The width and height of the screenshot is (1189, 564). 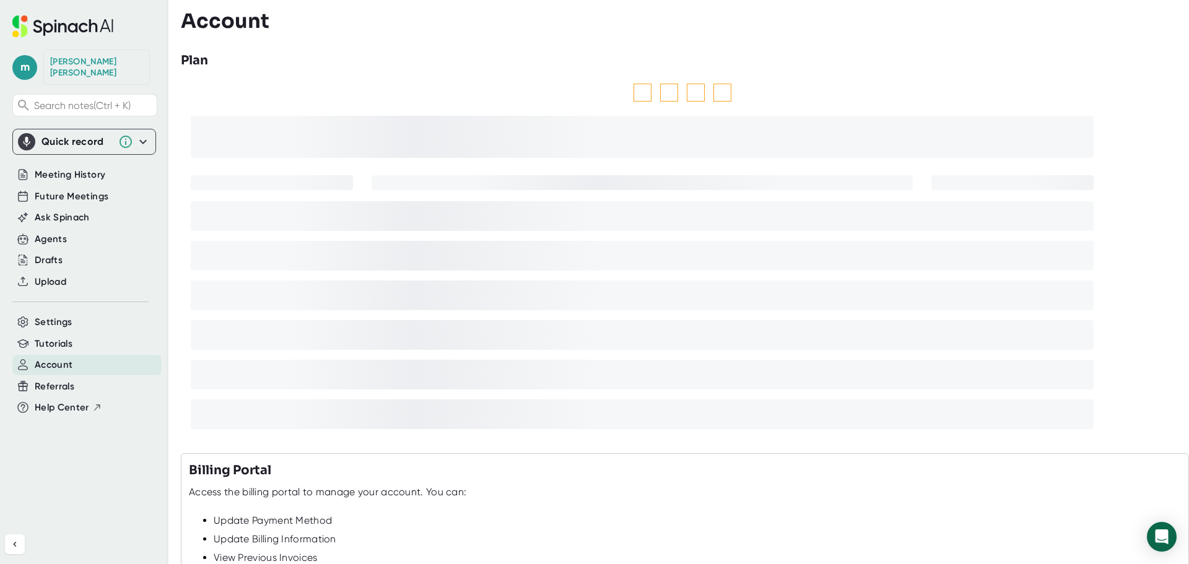 I want to click on div: Matt Owens, so click(x=97, y=67).